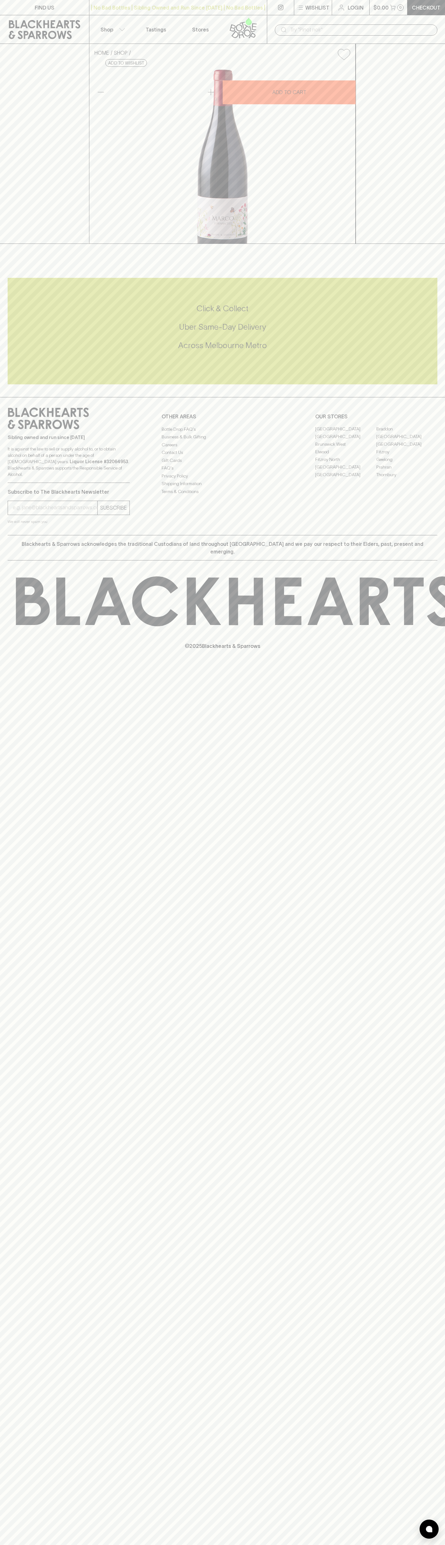  What do you see at coordinates (69, 522) in the screenshot?
I see `p: We will never spam you` at bounding box center [69, 522].